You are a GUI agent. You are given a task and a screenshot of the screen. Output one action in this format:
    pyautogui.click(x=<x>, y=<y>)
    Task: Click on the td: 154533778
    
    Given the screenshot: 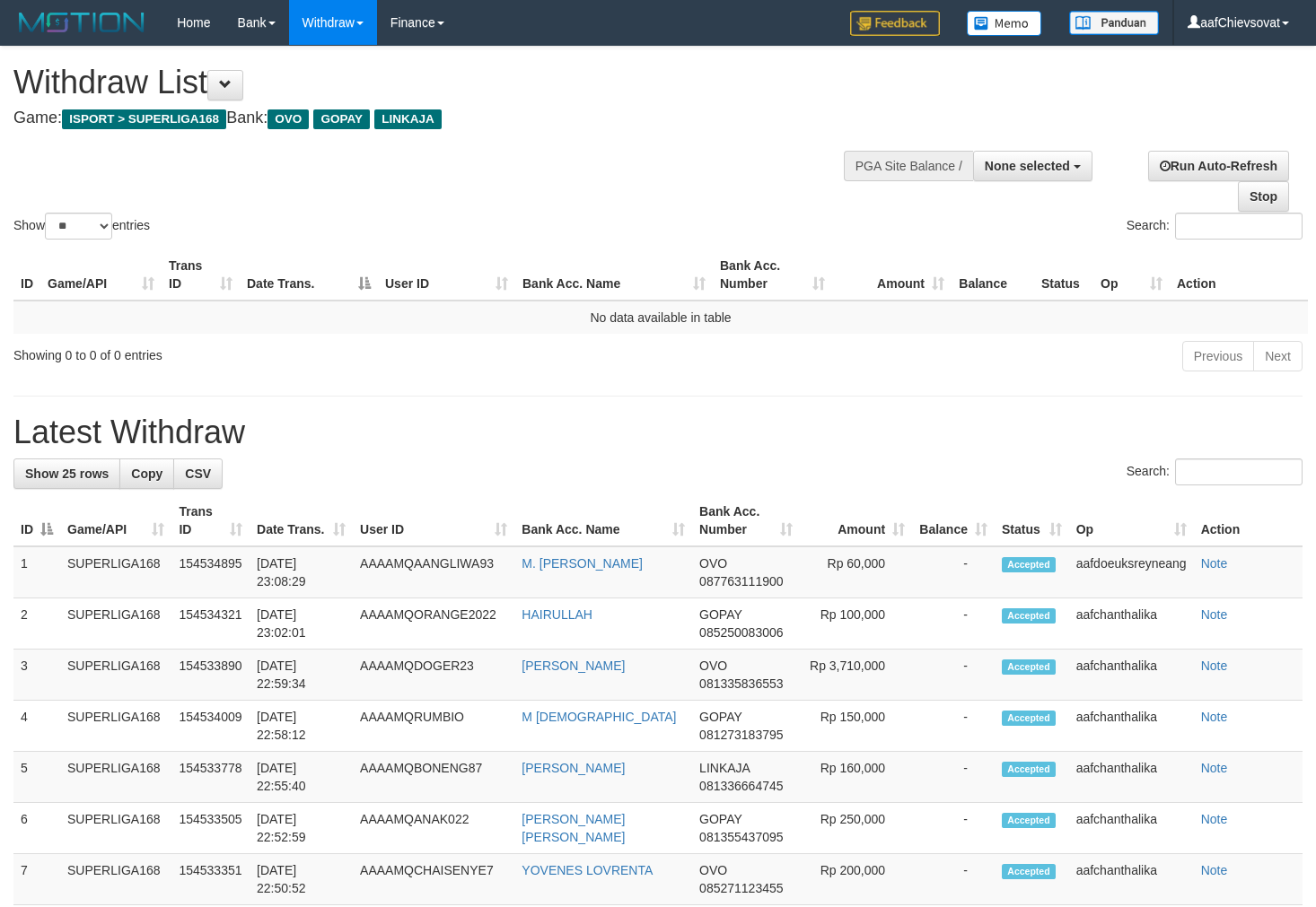 What is the action you would take?
    pyautogui.click(x=210, y=777)
    